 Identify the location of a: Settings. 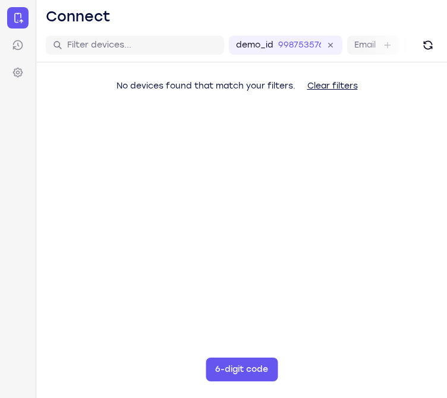
(18, 72).